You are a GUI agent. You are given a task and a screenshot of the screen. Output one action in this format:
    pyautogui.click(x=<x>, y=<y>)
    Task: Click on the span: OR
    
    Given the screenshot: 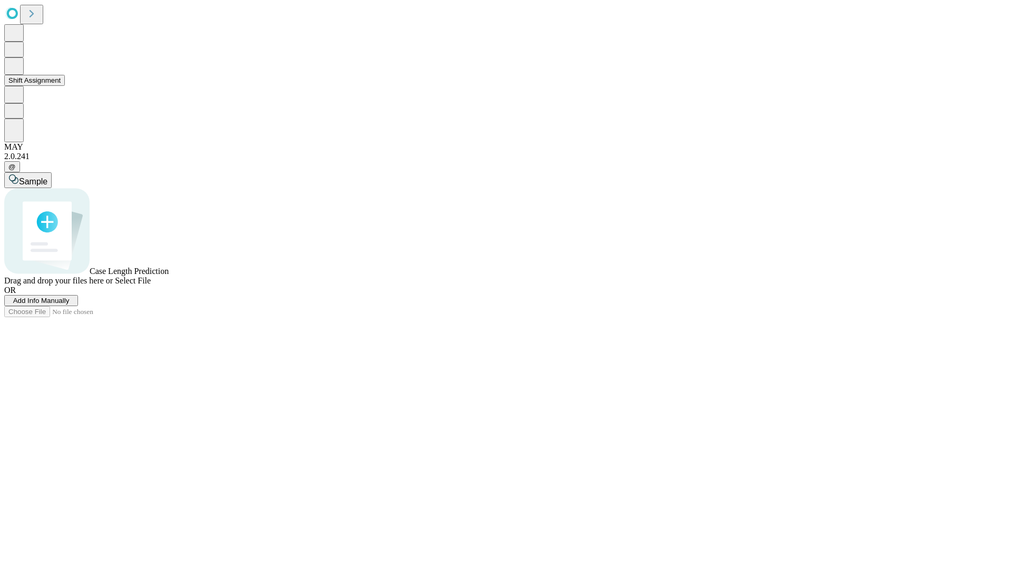 What is the action you would take?
    pyautogui.click(x=10, y=290)
    